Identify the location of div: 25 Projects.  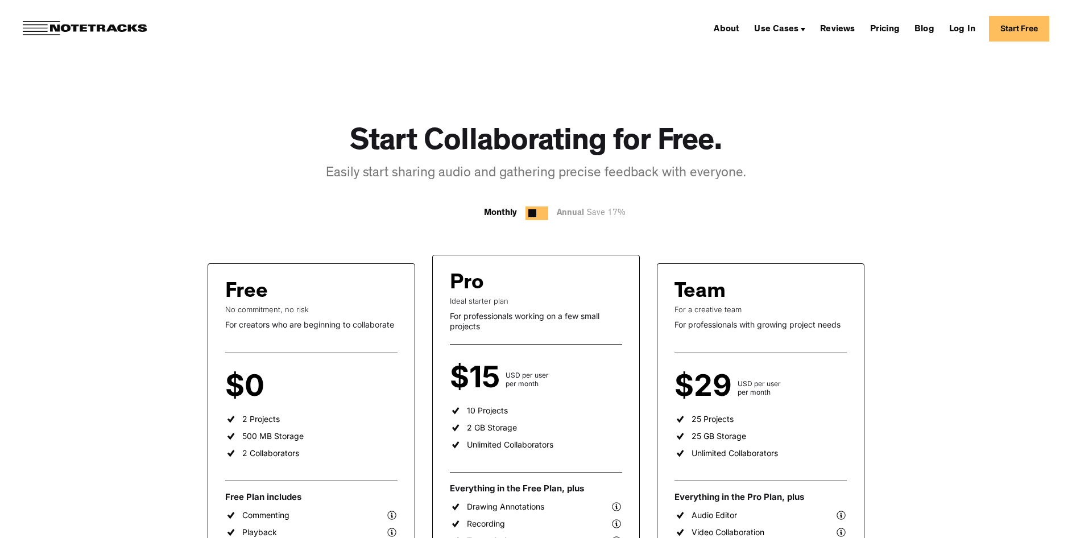
(712, 419).